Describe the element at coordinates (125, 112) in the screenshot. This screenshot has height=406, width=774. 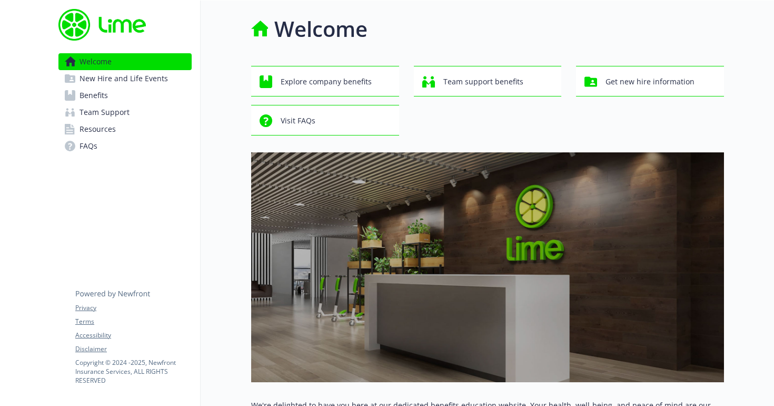
I see `a: Team Support` at that location.